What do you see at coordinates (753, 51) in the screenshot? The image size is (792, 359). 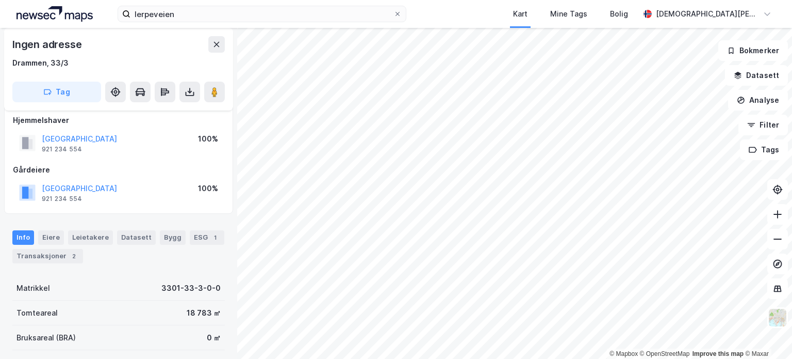 I see `button: Bokmerker` at bounding box center [753, 51].